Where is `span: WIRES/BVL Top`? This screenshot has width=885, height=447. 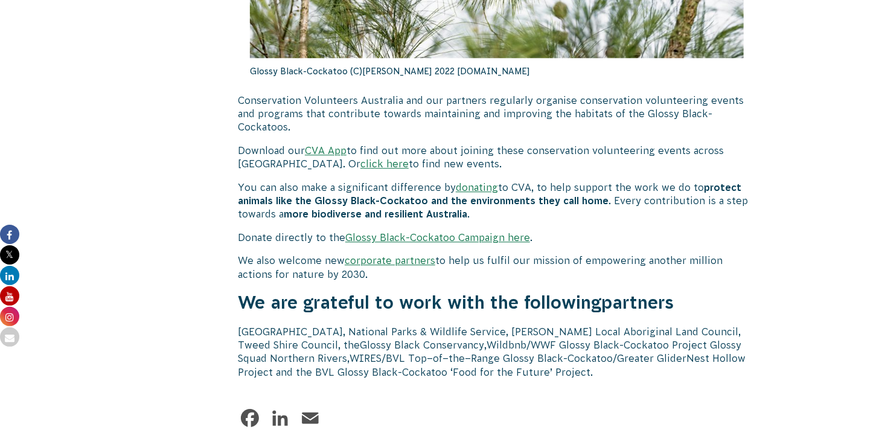 span: WIRES/BVL Top is located at coordinates (388, 358).